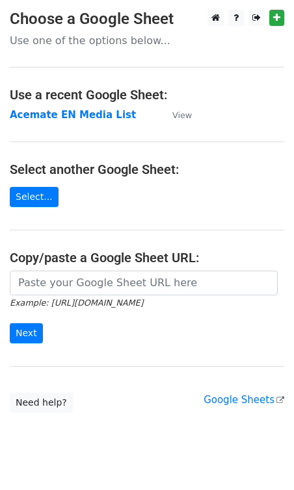 The height and width of the screenshot is (490, 294). Describe the element at coordinates (147, 170) in the screenshot. I see `h4: Select another Google Sheet:` at that location.